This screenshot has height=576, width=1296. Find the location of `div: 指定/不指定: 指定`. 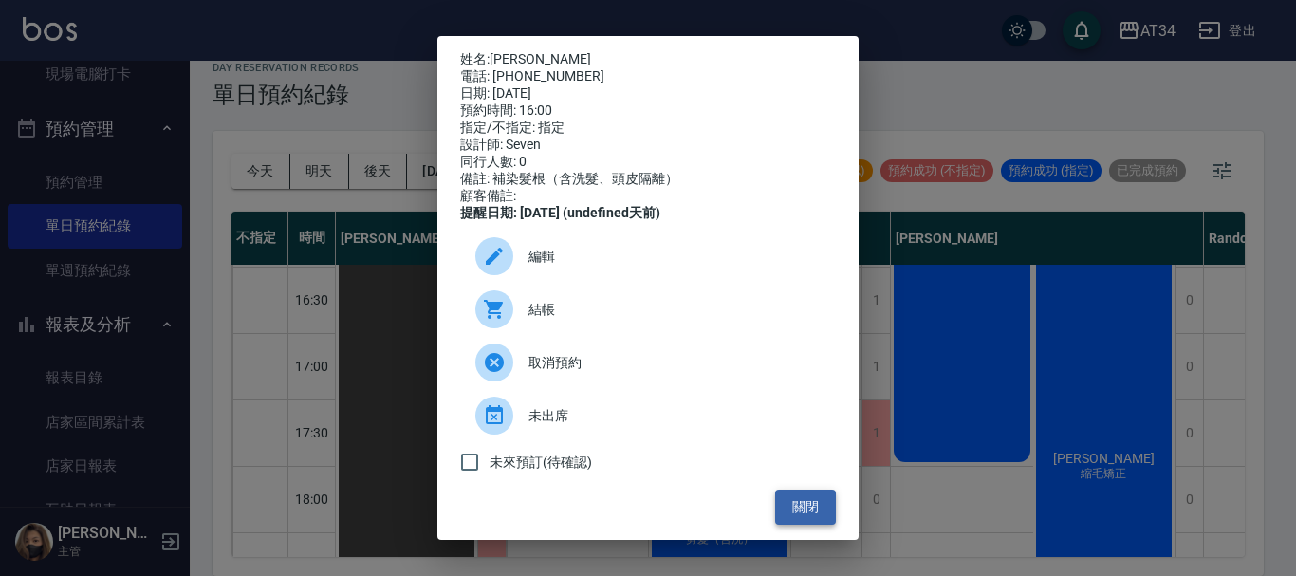

div: 指定/不指定: 指定 is located at coordinates (648, 128).